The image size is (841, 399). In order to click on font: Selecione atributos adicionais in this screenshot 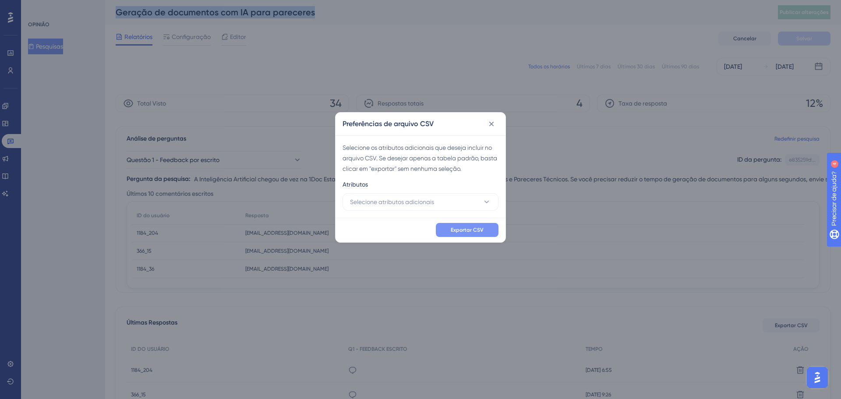, I will do `click(392, 202)`.